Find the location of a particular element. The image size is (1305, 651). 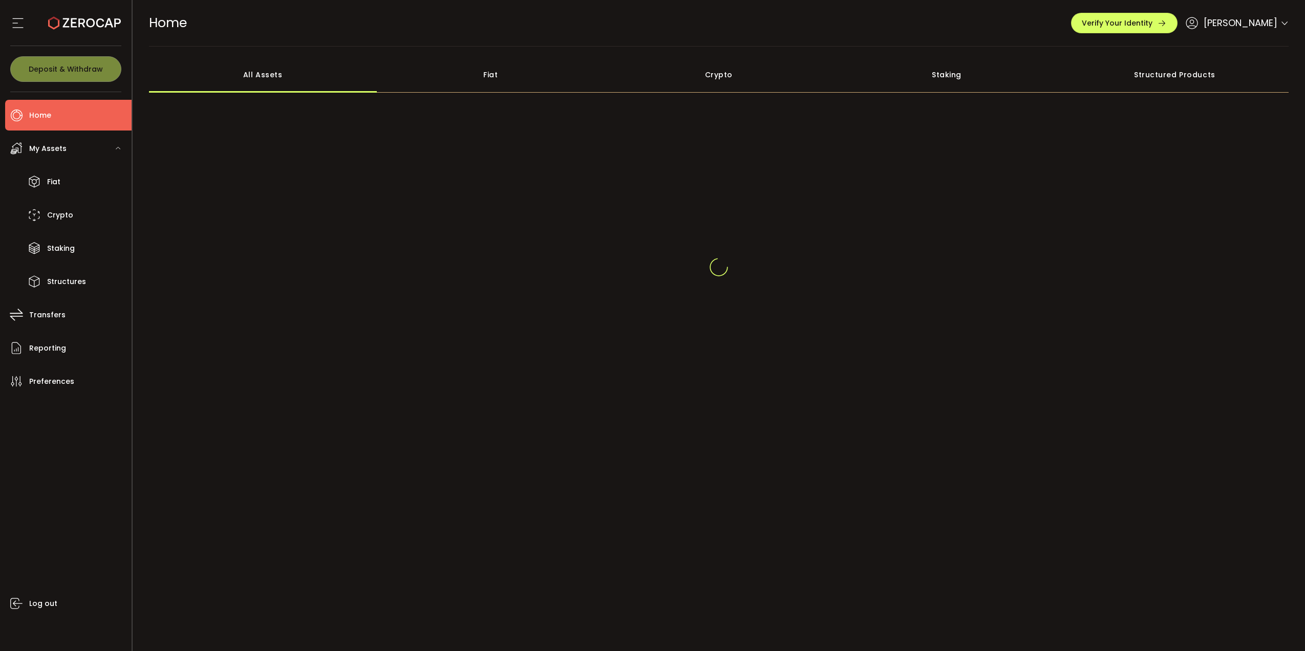

span: Transfers is located at coordinates (47, 315).